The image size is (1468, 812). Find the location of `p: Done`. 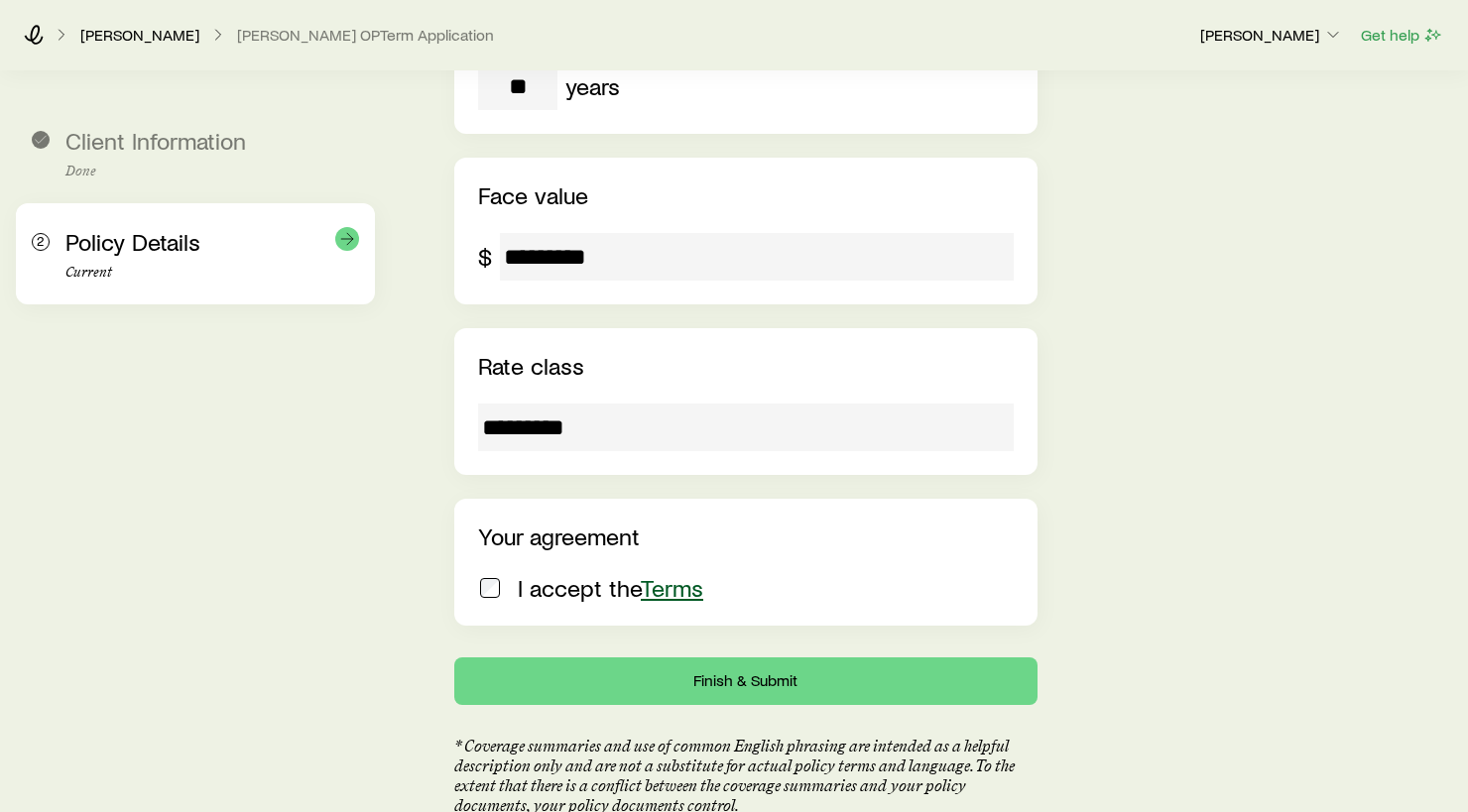

p: Done is located at coordinates (213, 172).